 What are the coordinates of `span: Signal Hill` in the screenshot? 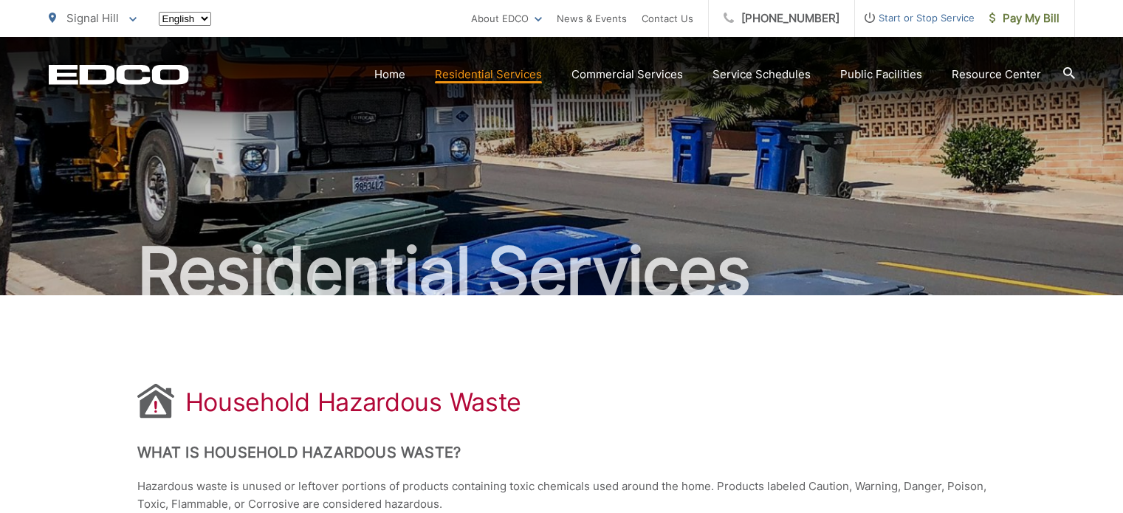 It's located at (92, 18).